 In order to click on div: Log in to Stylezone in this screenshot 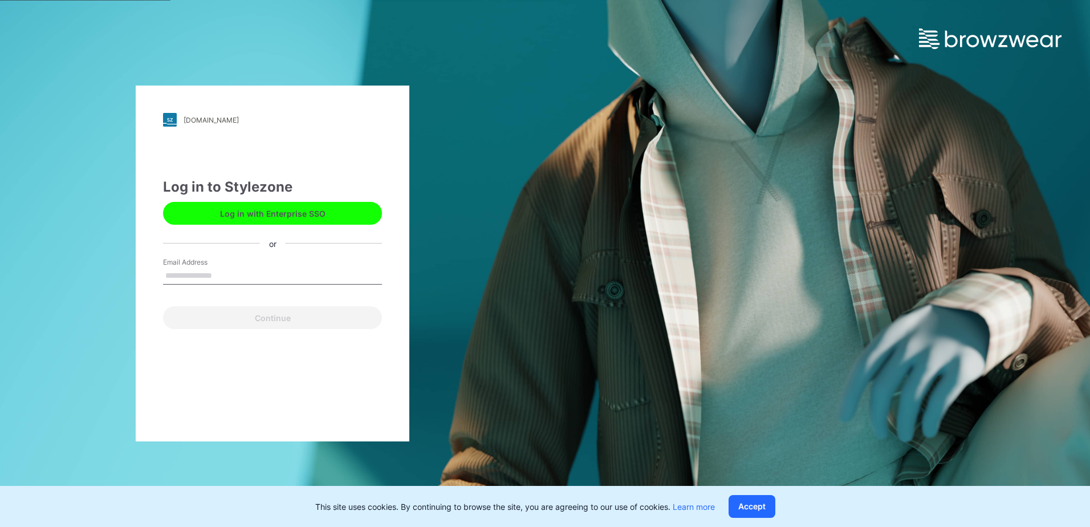, I will do `click(273, 187)`.